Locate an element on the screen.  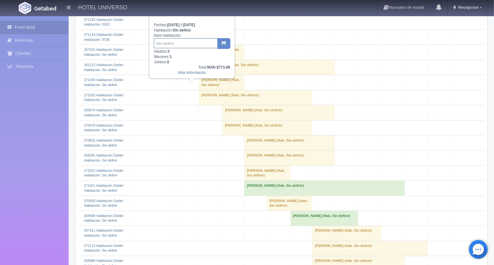
b: Sin definir is located at coordinates (182, 30).